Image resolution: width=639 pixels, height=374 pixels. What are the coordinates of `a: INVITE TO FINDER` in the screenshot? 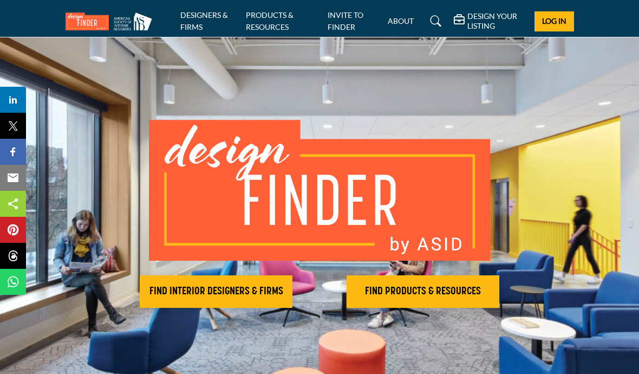 It's located at (346, 21).